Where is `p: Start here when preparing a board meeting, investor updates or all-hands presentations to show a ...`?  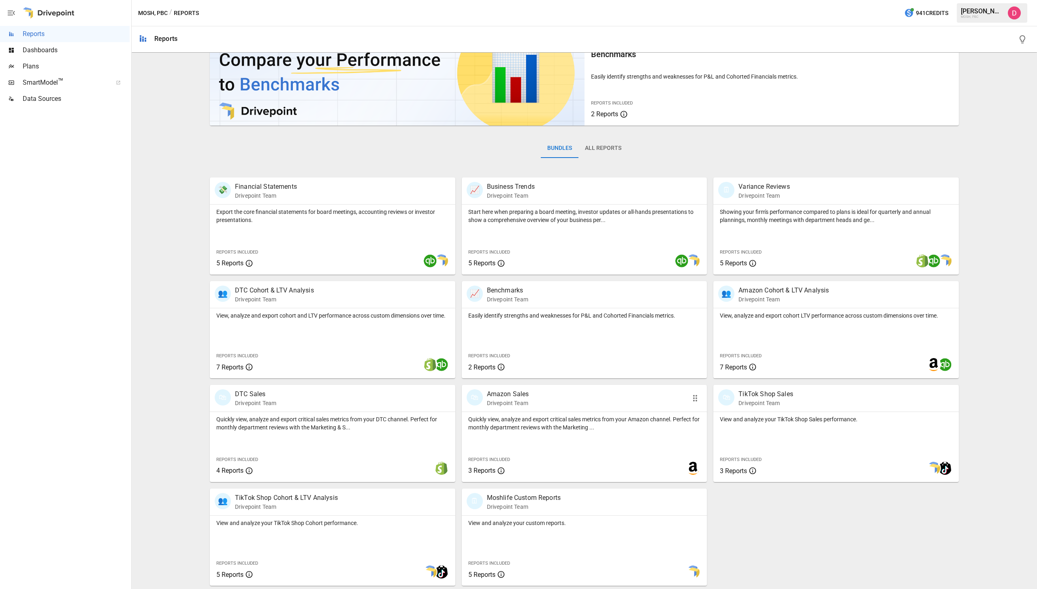 p: Start here when preparing a board meeting, investor updates or all-hands presentations to show a ... is located at coordinates (584, 216).